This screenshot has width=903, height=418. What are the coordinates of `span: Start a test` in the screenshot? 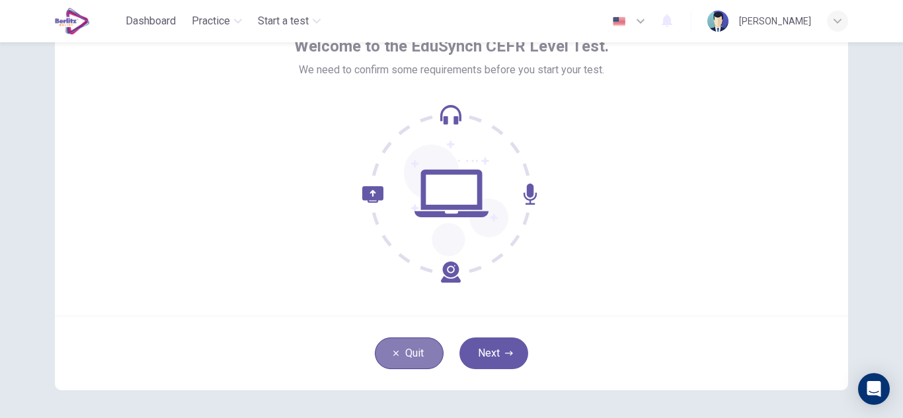 It's located at (283, 21).